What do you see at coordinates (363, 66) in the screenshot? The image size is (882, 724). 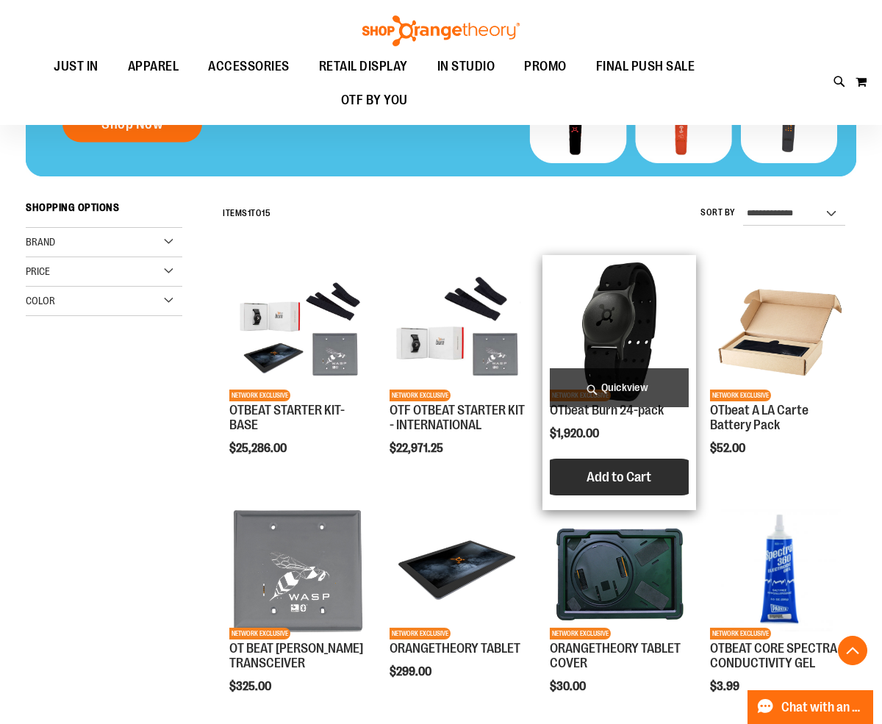 I see `span: RETAIL DISPLAY` at bounding box center [363, 66].